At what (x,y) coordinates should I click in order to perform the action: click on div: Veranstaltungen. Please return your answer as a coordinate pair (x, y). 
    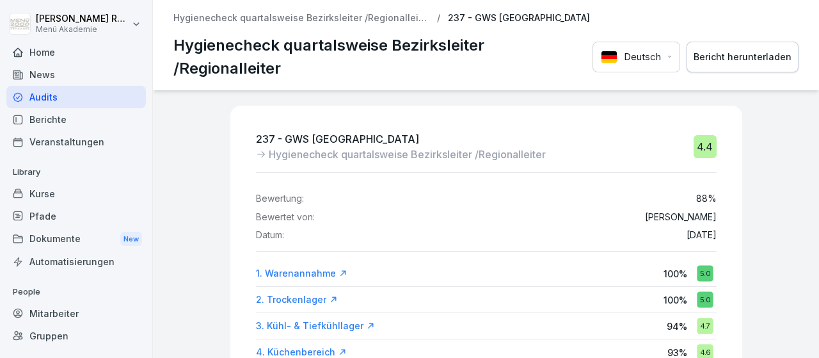
    Looking at the image, I should click on (76, 141).